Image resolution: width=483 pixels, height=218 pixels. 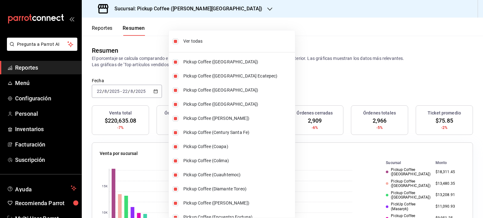 I want to click on span: Pickup Coffee (Diamante Toreo), so click(x=238, y=189).